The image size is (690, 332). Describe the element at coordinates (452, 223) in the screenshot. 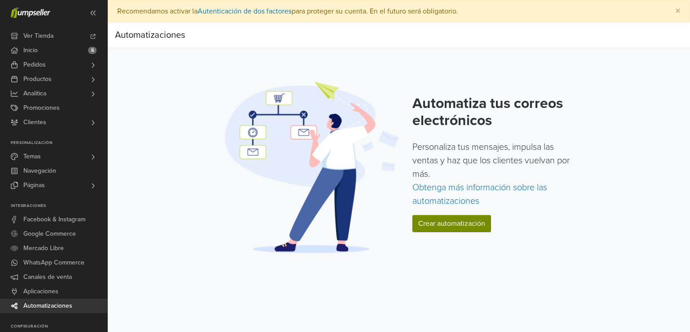

I see `a: Crear automatización` at that location.